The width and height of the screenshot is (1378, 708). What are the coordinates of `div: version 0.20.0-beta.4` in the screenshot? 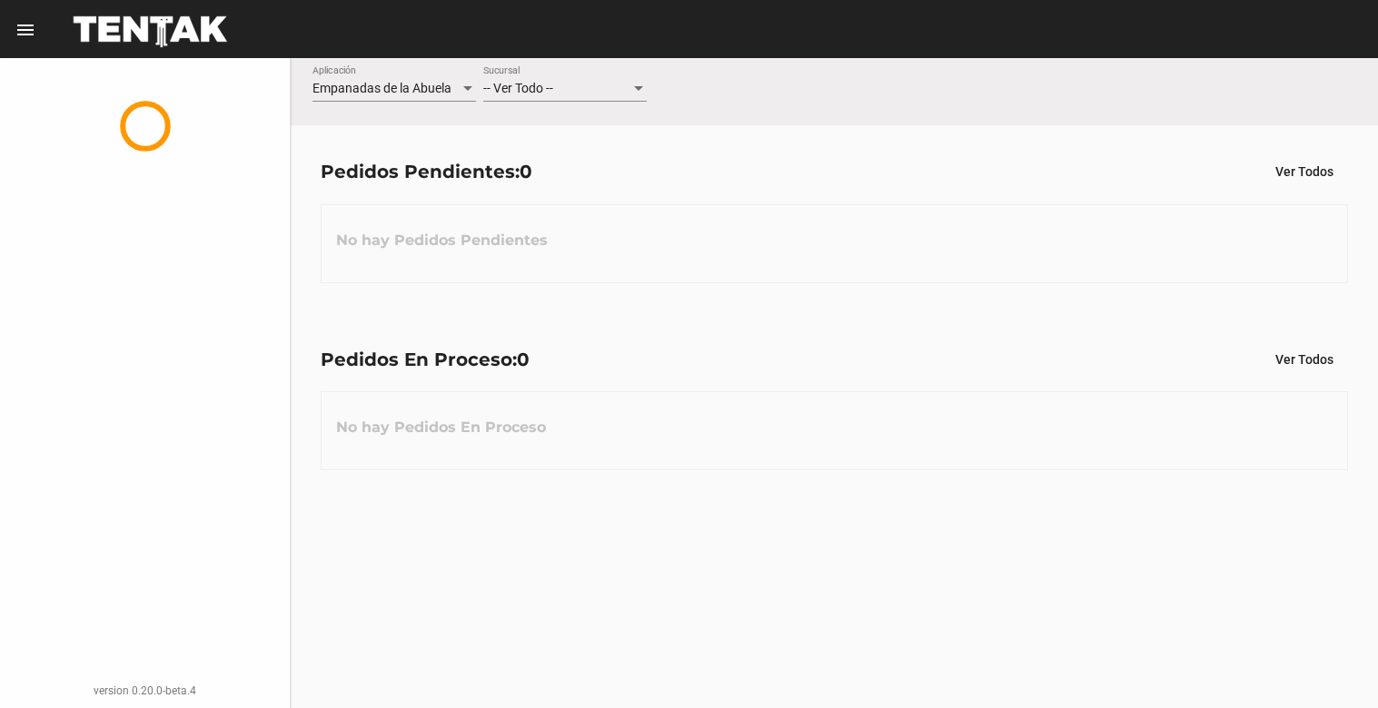 It's located at (144, 691).